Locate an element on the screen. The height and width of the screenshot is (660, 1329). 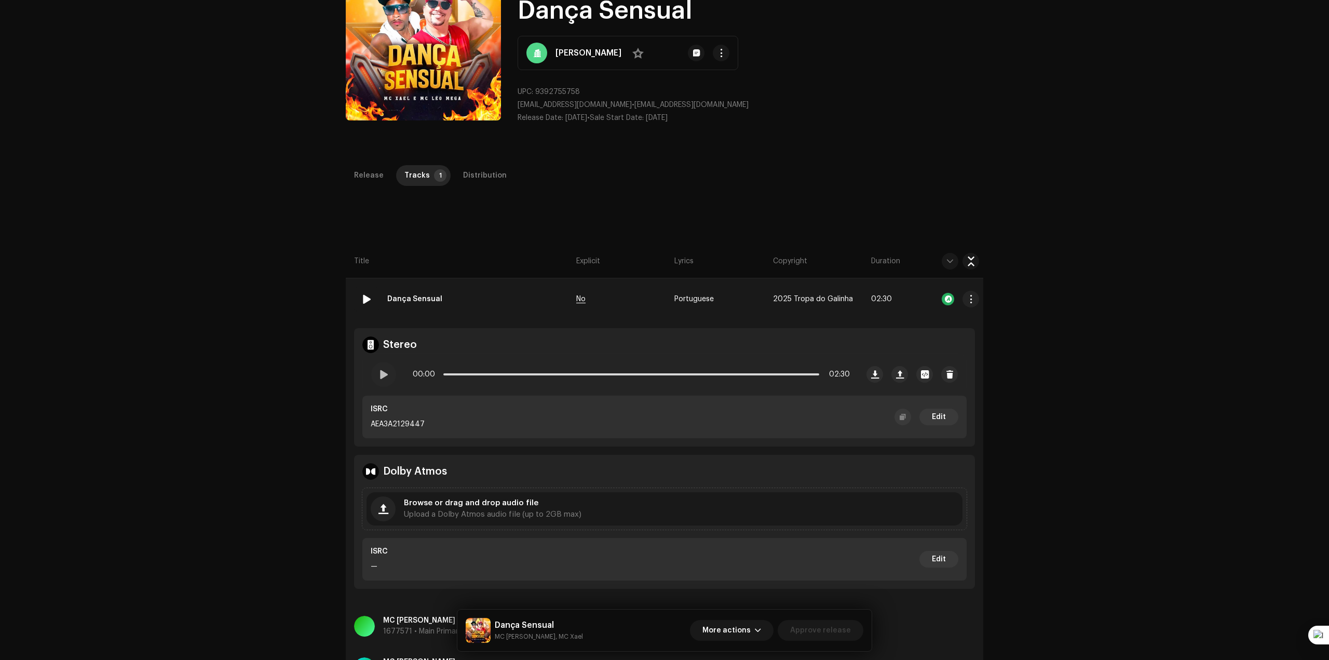
span: Copyright is located at coordinates (790, 261).